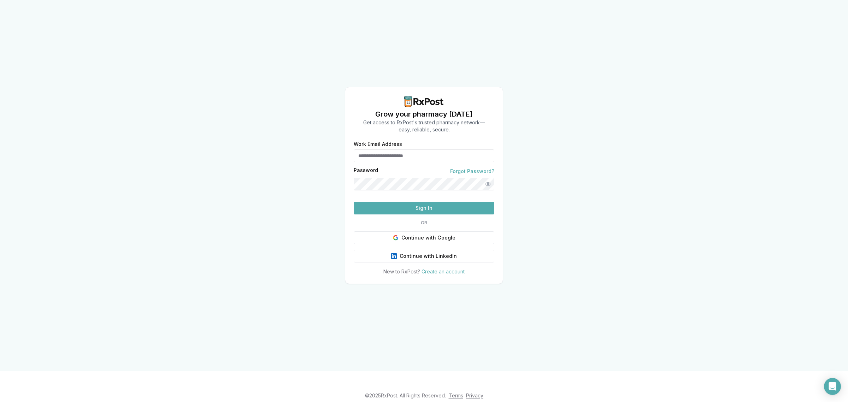 The image size is (848, 402). I want to click on a: Forgot Password?, so click(472, 171).